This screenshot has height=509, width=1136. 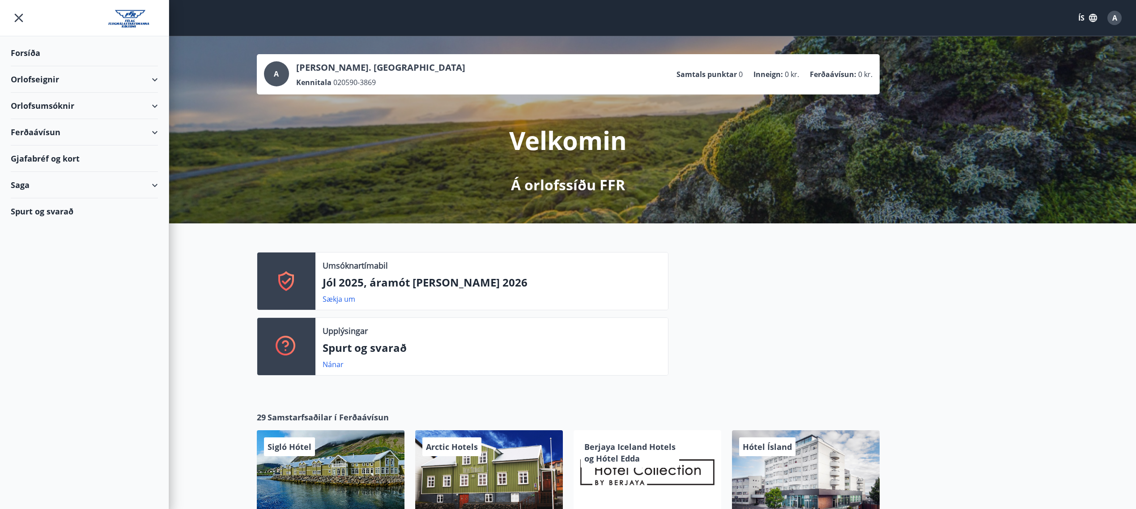 I want to click on span: 29, so click(x=261, y=417).